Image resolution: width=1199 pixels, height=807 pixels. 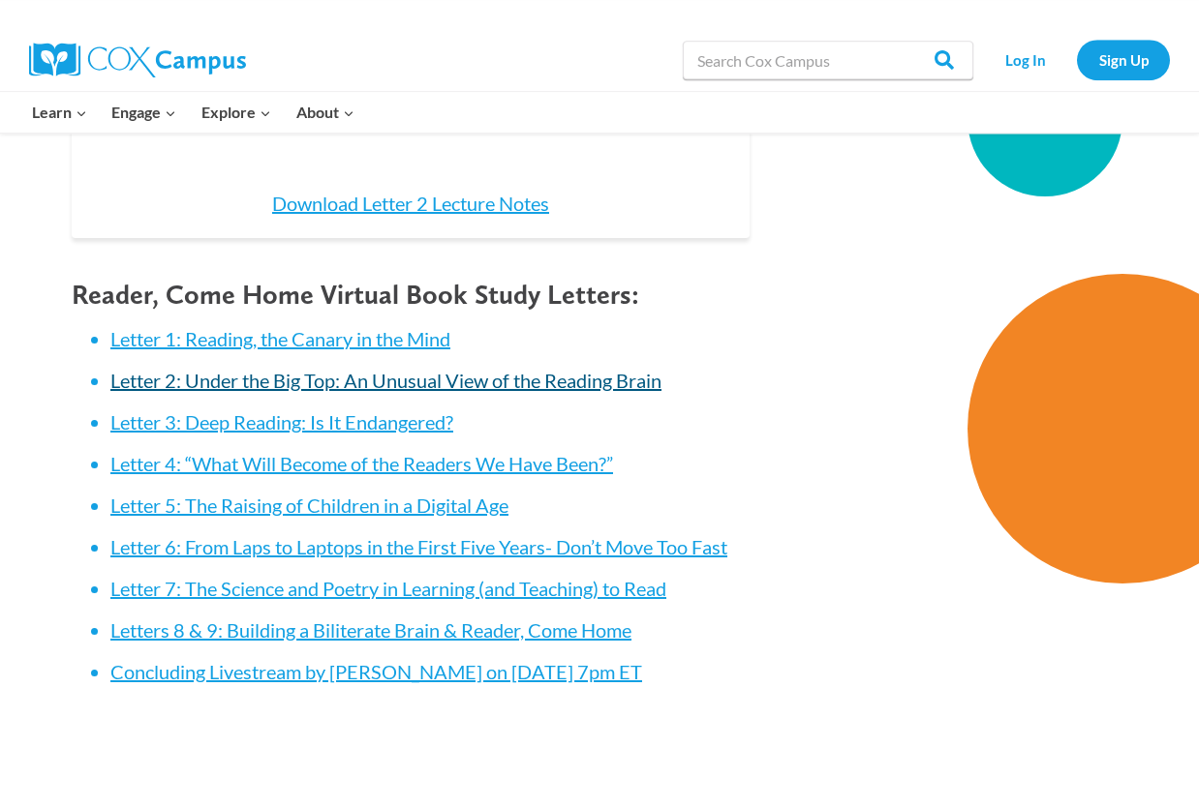 What do you see at coordinates (280, 339) in the screenshot?
I see `a: Letter 1: Reading, the Canary in the Mind` at bounding box center [280, 339].